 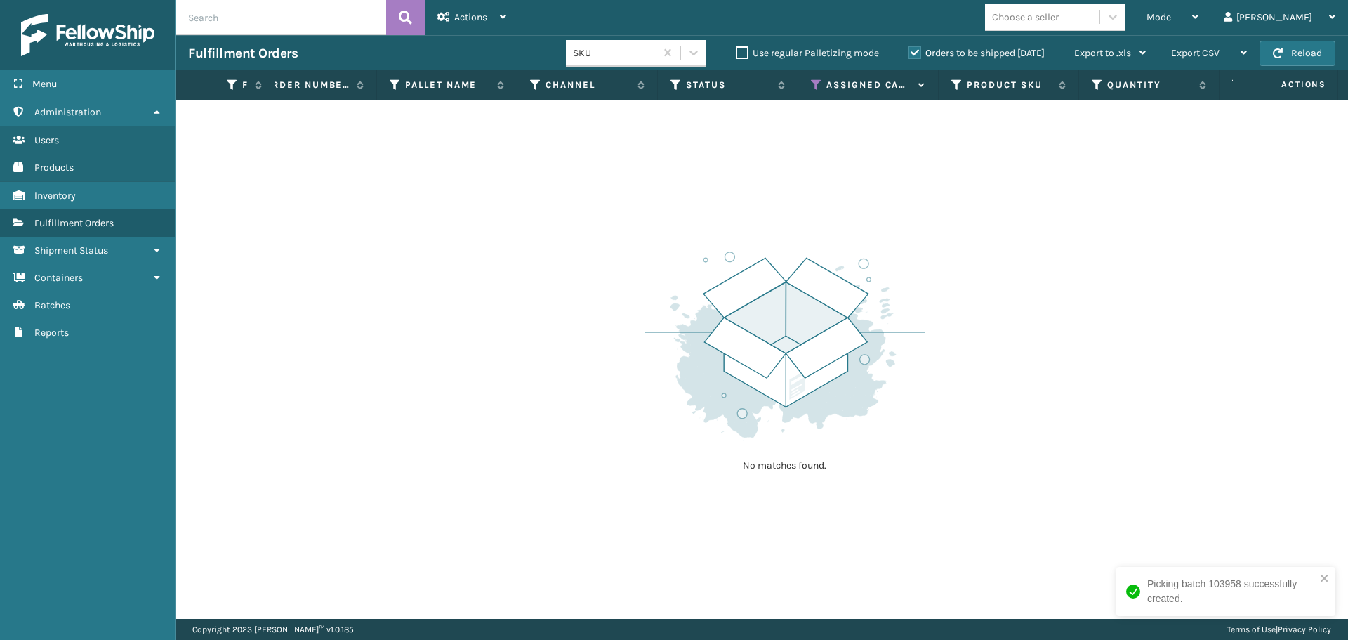 What do you see at coordinates (55, 195) in the screenshot?
I see `span: Inventory` at bounding box center [55, 195].